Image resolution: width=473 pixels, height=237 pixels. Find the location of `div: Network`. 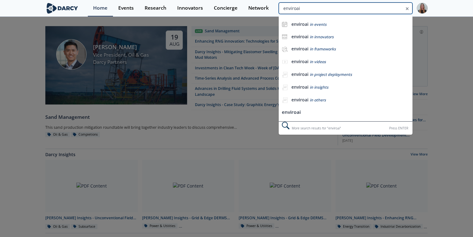

div: Network is located at coordinates (259, 8).